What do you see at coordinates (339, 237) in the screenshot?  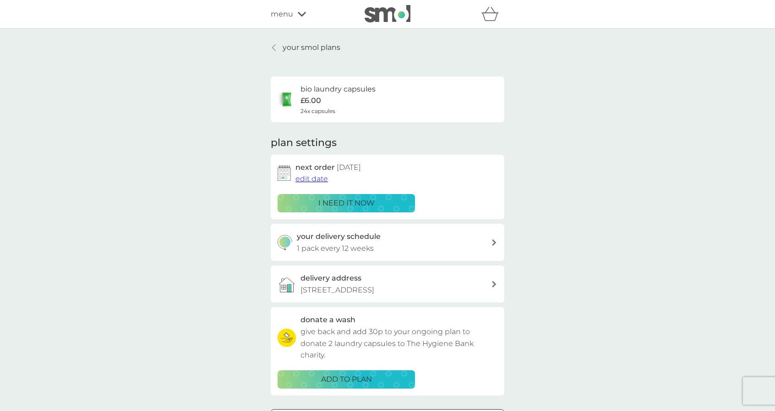 I see `h3: your delivery schedule` at bounding box center [339, 237].